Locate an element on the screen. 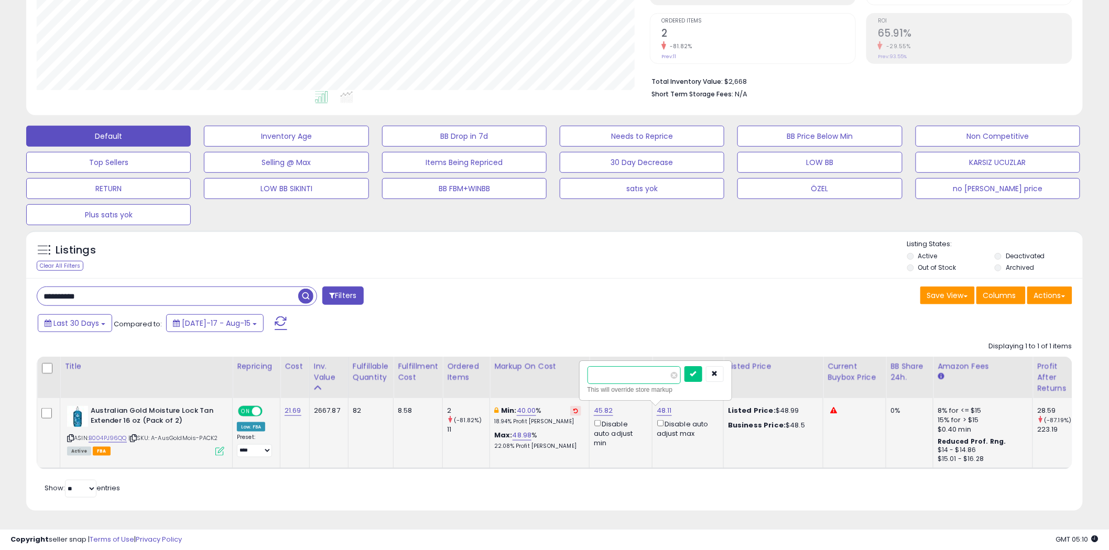 This screenshot has height=550, width=1109. button: Filters is located at coordinates (343, 296).